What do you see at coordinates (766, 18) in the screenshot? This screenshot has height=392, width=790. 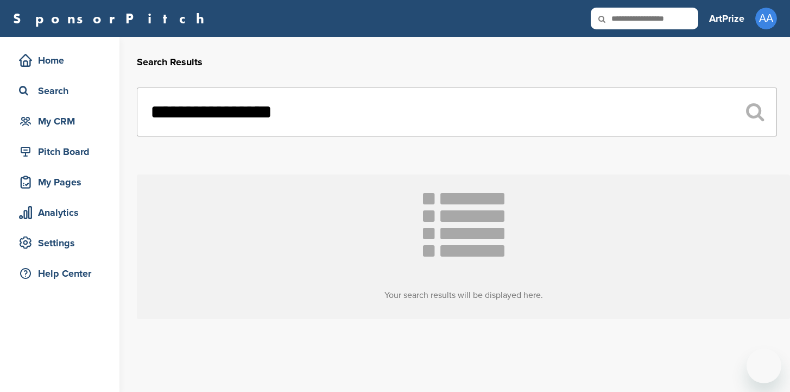 I see `span: AA` at bounding box center [766, 18].